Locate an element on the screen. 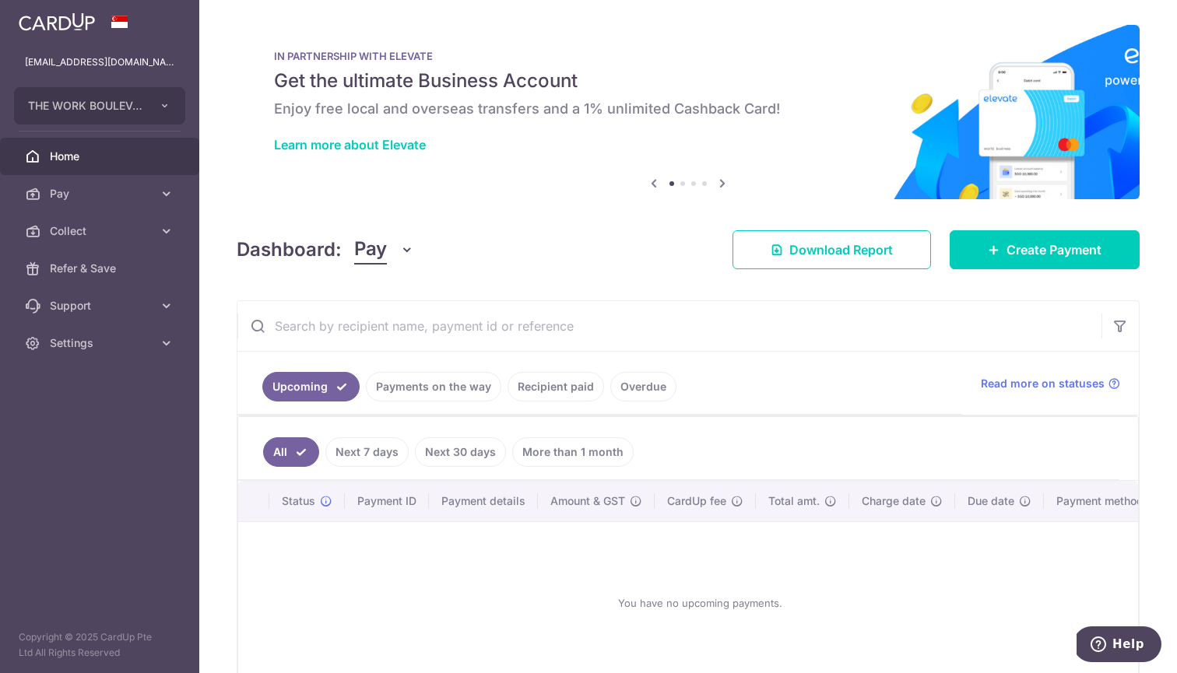 The width and height of the screenshot is (1177, 673). a: Next 30 days is located at coordinates (460, 452).